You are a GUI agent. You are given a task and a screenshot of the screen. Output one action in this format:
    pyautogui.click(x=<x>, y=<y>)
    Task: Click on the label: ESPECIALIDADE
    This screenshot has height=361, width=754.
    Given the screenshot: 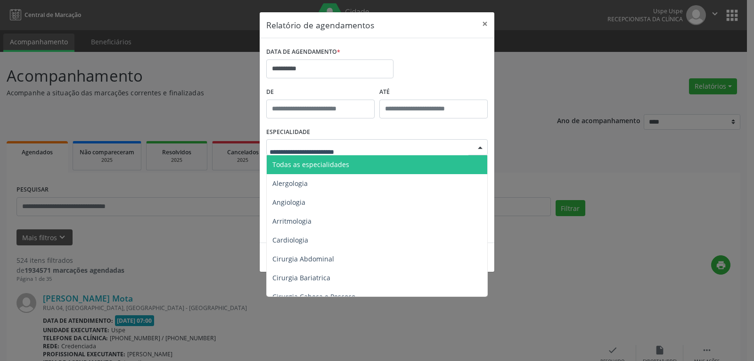 What is the action you would take?
    pyautogui.click(x=288, y=132)
    